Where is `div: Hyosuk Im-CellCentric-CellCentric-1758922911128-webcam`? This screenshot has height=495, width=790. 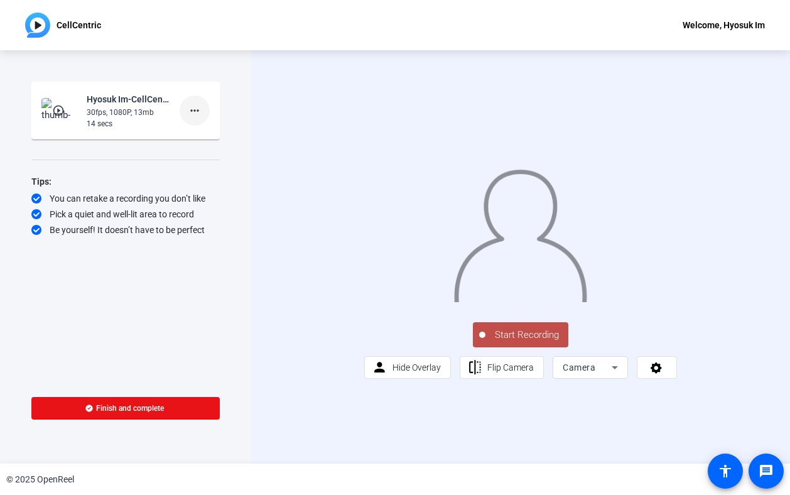 div: Hyosuk Im-CellCentric-CellCentric-1758922911128-webcam is located at coordinates (129, 99).